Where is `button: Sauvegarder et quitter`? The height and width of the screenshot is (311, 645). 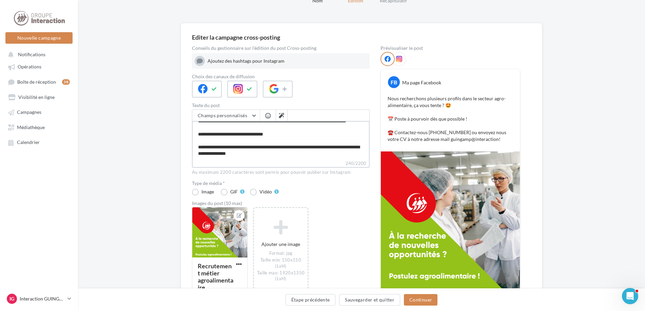 button: Sauvegarder et quitter is located at coordinates (370, 300).